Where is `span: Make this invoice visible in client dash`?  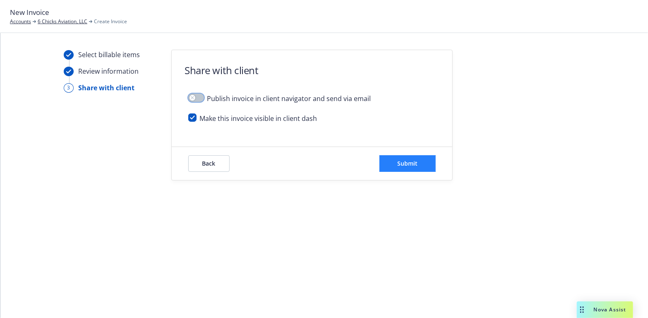
span: Make this invoice visible in client dash is located at coordinates (259, 118).